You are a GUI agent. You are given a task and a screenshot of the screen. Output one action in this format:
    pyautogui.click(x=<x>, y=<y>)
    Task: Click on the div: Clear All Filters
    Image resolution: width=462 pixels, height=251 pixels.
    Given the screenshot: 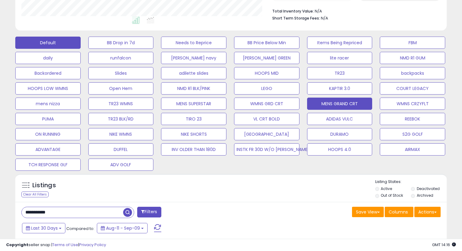 What is the action you would take?
    pyautogui.click(x=35, y=194)
    